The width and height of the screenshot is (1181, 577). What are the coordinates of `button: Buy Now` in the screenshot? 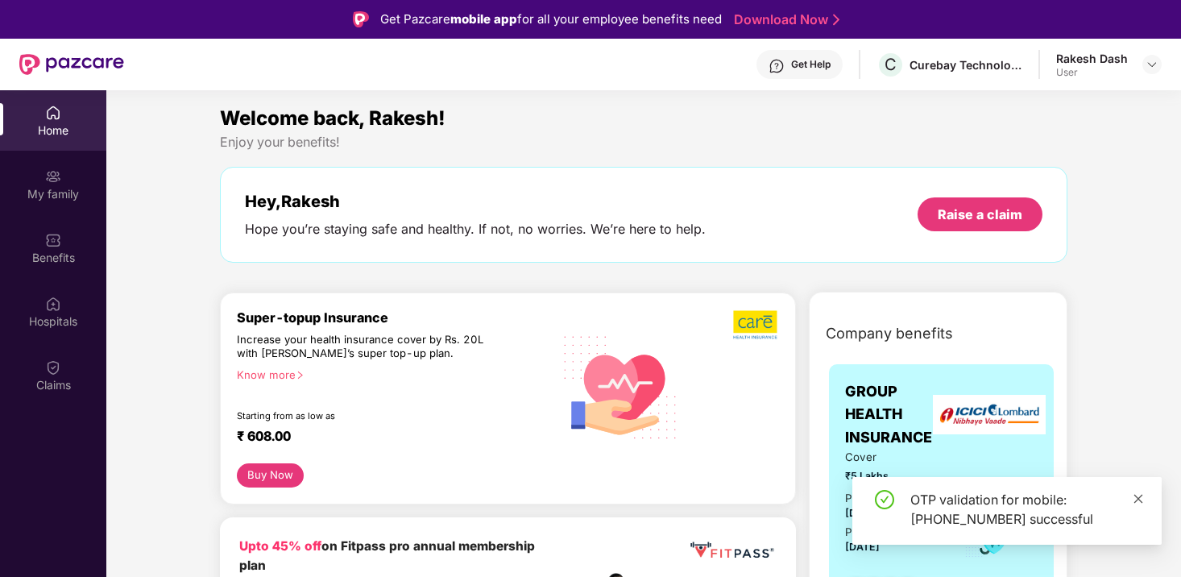 It's located at (270, 475).